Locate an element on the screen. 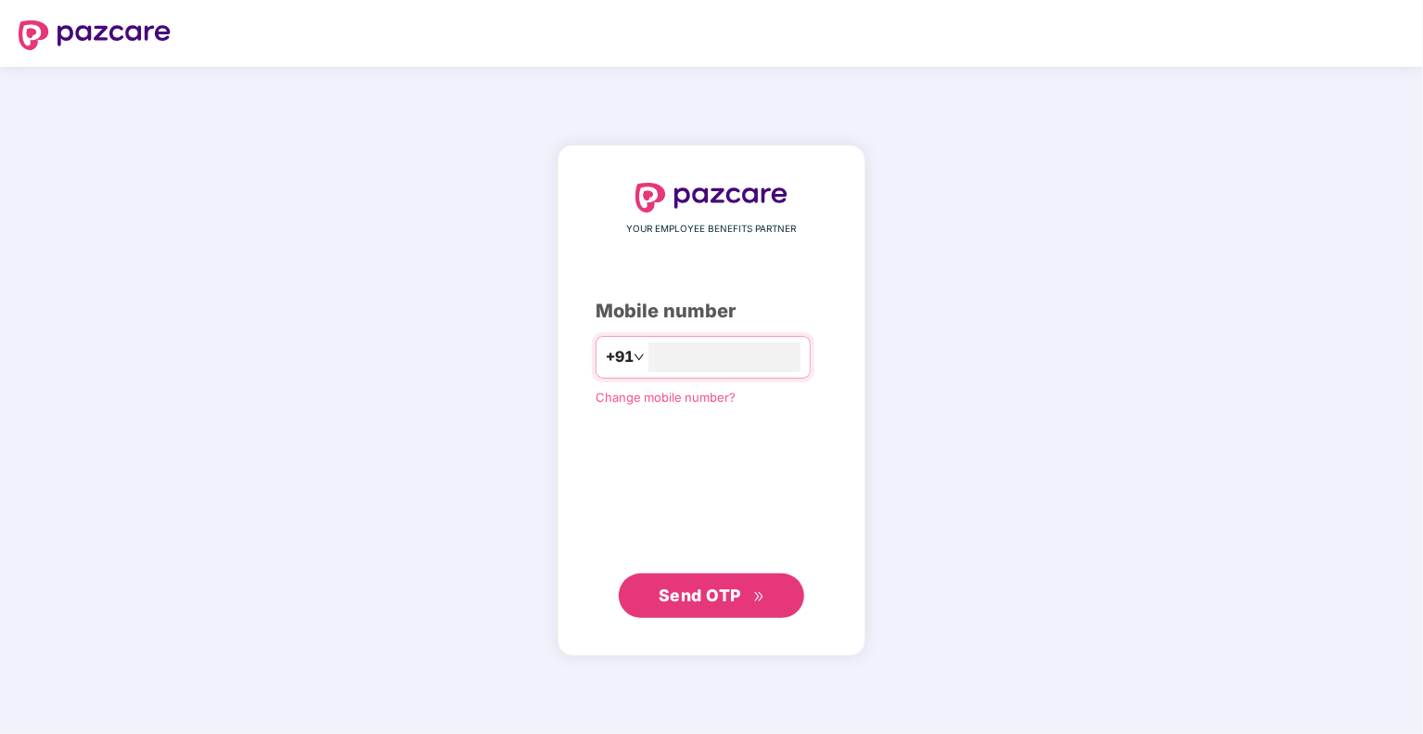 This screenshot has height=734, width=1423. span: double-right is located at coordinates (759, 596).